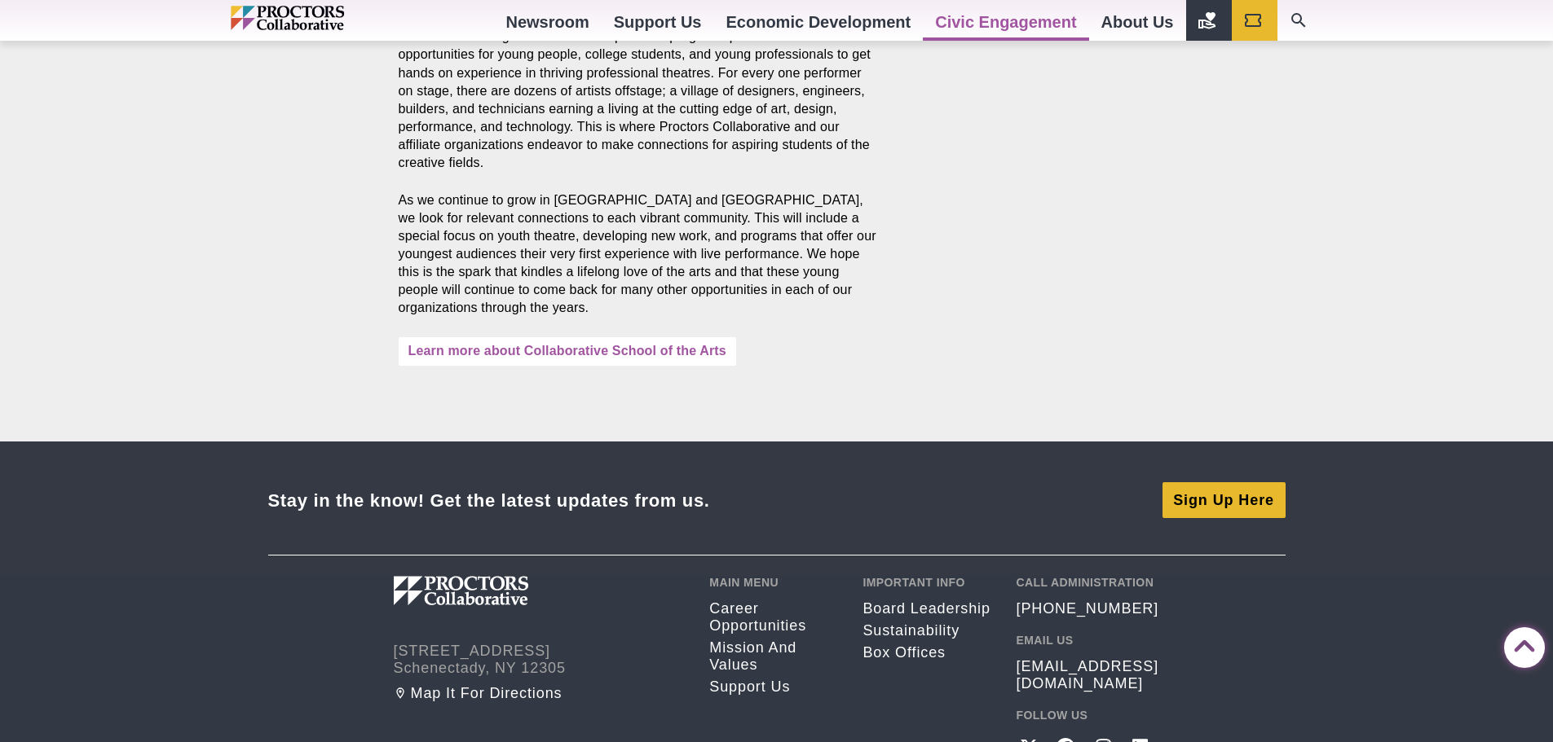 This screenshot has height=742, width=1553. I want to click on a: Mission and Values, so click(773, 657).